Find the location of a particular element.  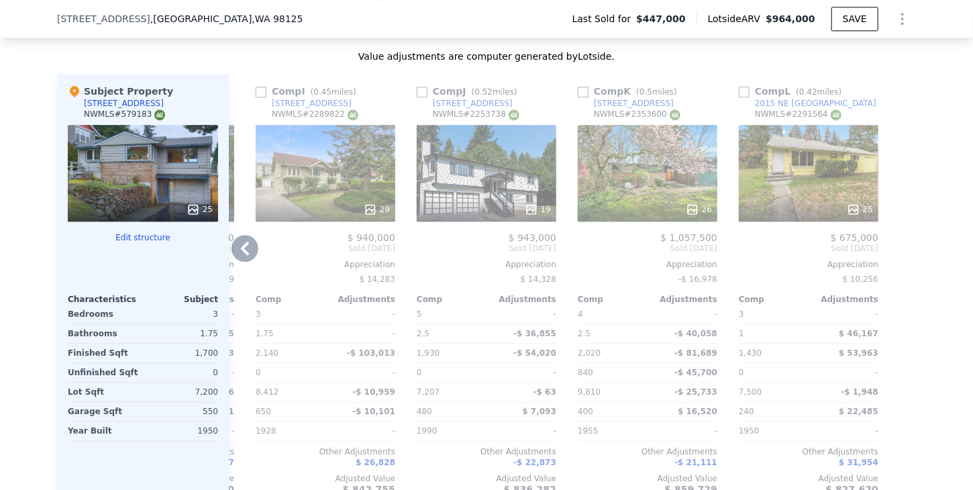

span: -$ 10,959 is located at coordinates (374, 392).